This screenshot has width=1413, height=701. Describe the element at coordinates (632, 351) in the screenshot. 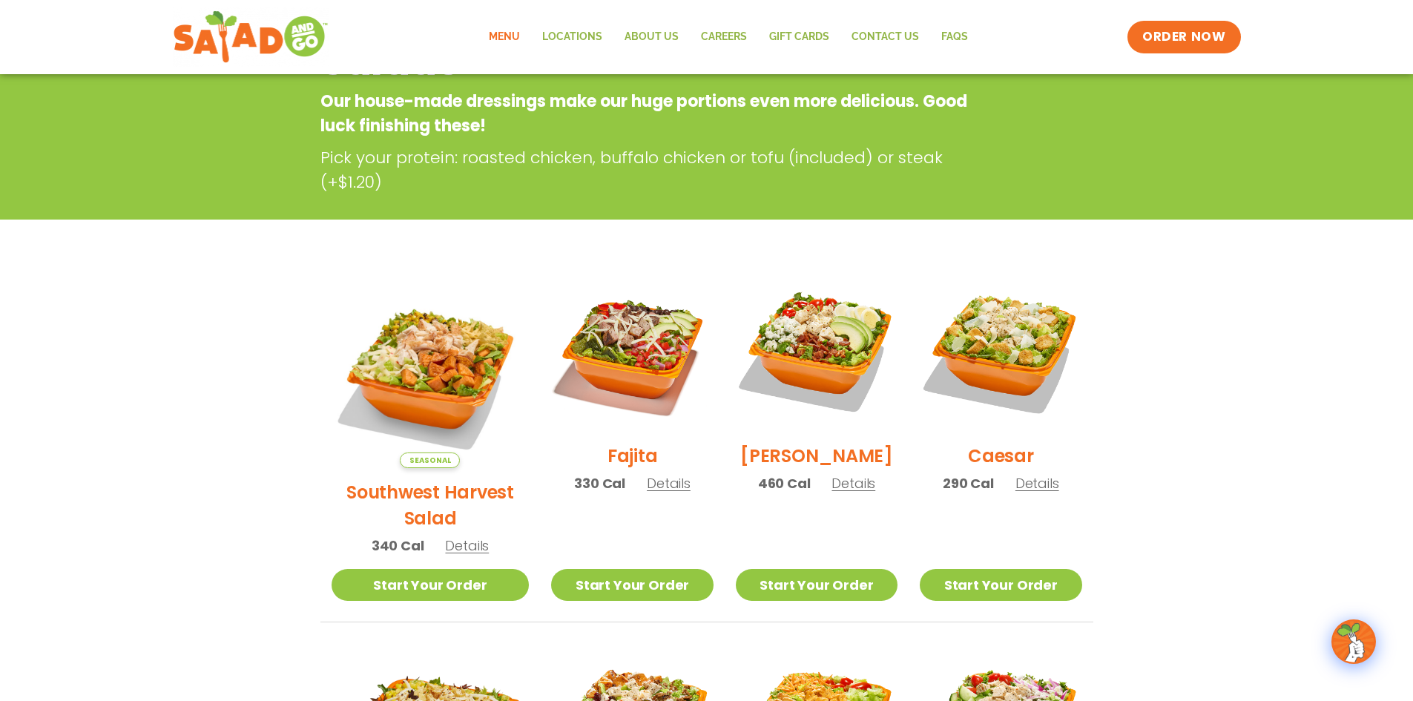

I see `img: Product photo for Fajita Salad` at that location.